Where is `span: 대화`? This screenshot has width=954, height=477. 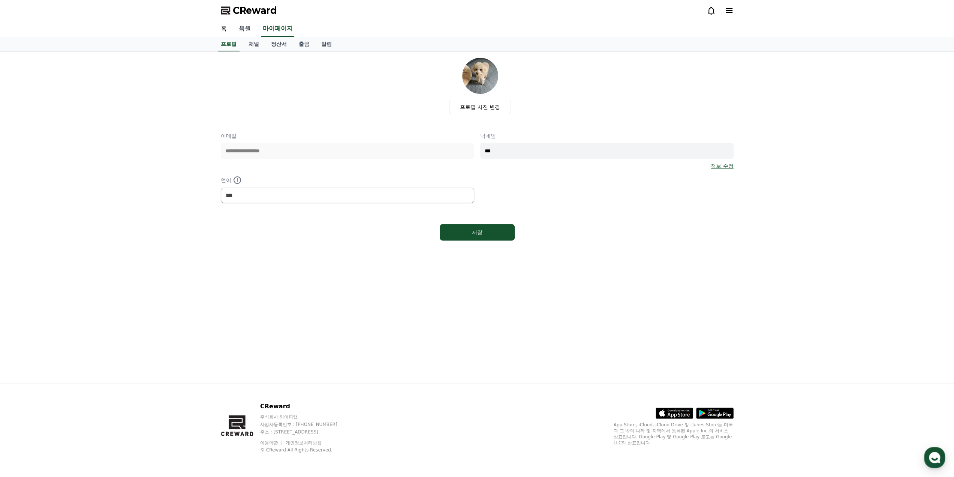
span: 대화 is located at coordinates (73, 252).